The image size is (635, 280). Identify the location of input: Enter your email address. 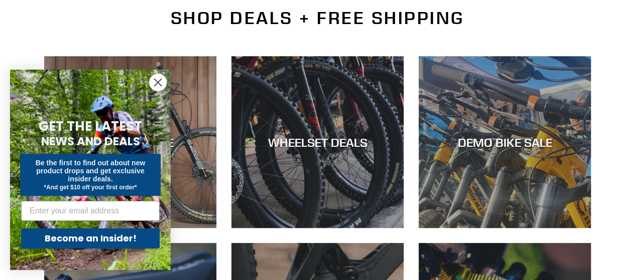
(90, 211).